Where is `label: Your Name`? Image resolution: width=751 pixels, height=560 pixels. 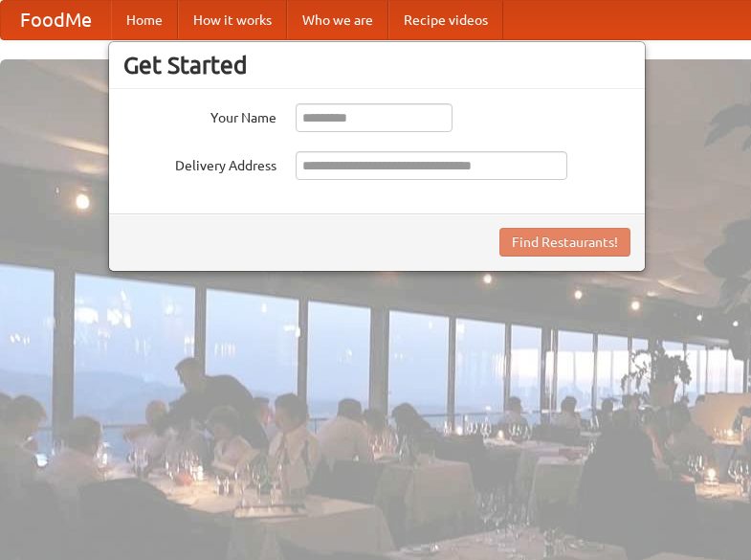
label: Your Name is located at coordinates (200, 115).